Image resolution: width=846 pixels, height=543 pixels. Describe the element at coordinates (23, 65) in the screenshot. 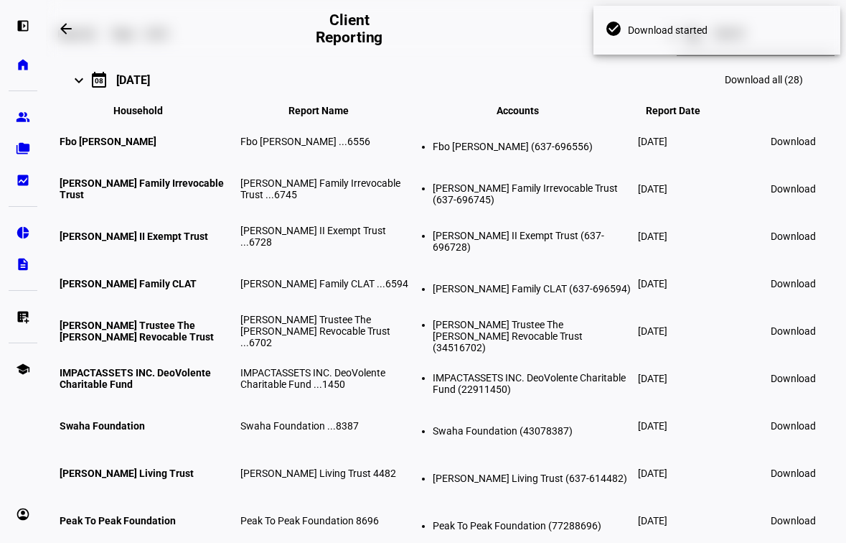

I see `a: home` at that location.